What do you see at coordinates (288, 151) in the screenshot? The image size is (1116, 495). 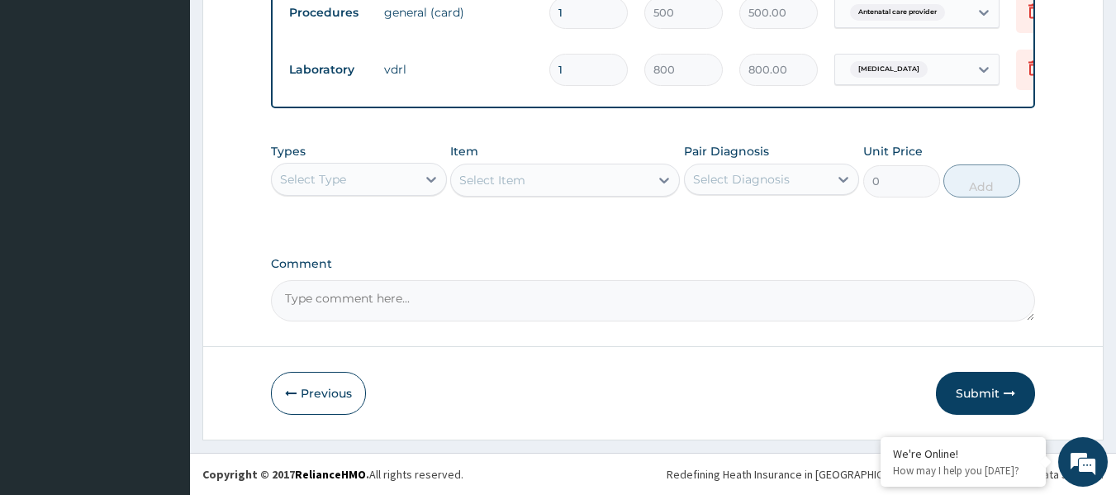 I see `label: Types` at bounding box center [288, 151].